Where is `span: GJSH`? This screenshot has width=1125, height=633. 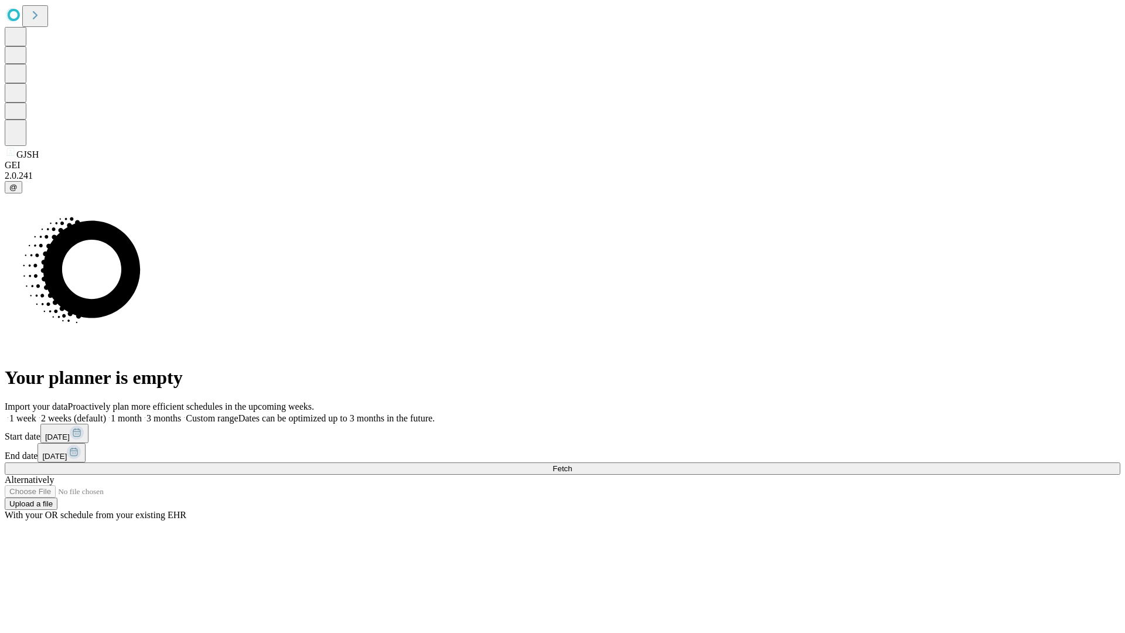
span: GJSH is located at coordinates (28, 154).